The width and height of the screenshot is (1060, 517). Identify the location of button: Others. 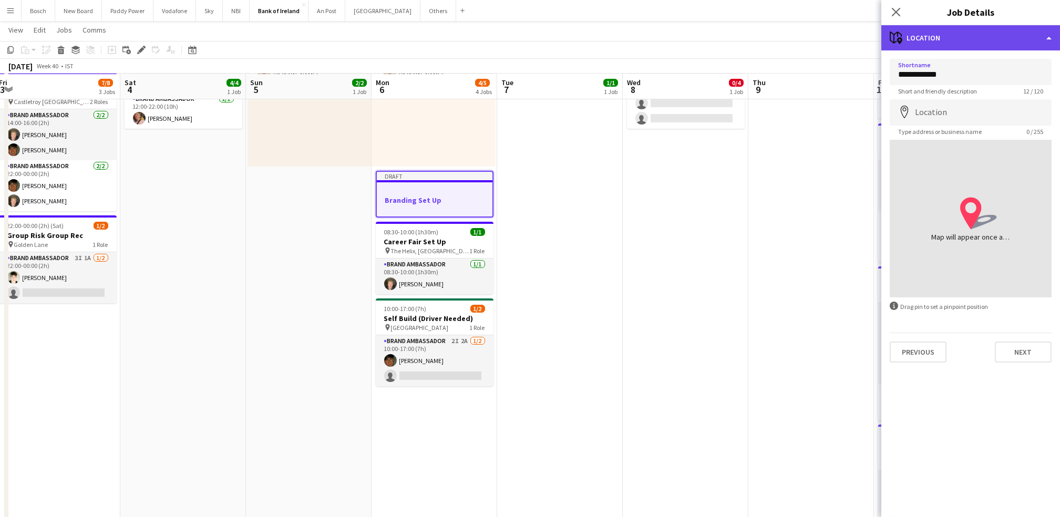
(438, 11).